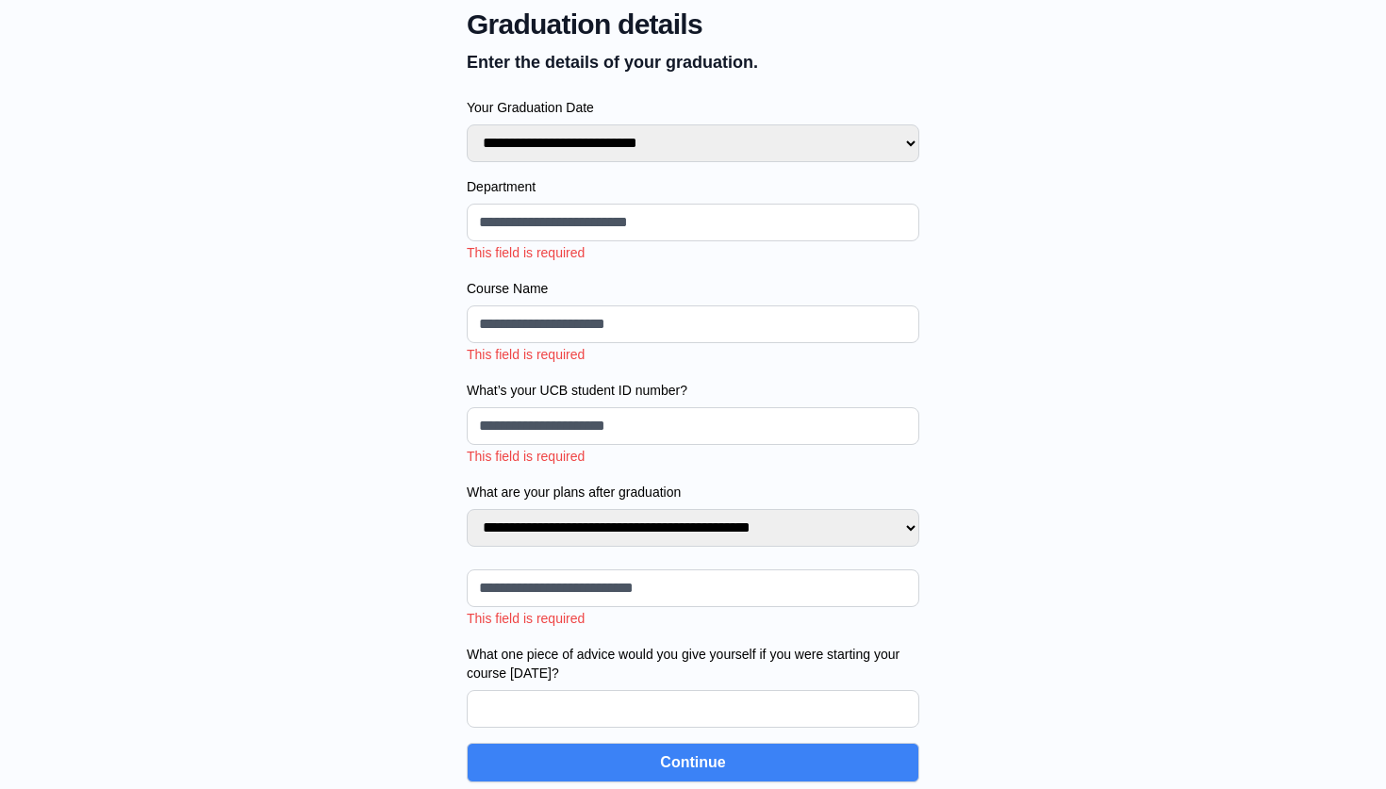 Image resolution: width=1386 pixels, height=789 pixels. I want to click on label: Department, so click(693, 187).